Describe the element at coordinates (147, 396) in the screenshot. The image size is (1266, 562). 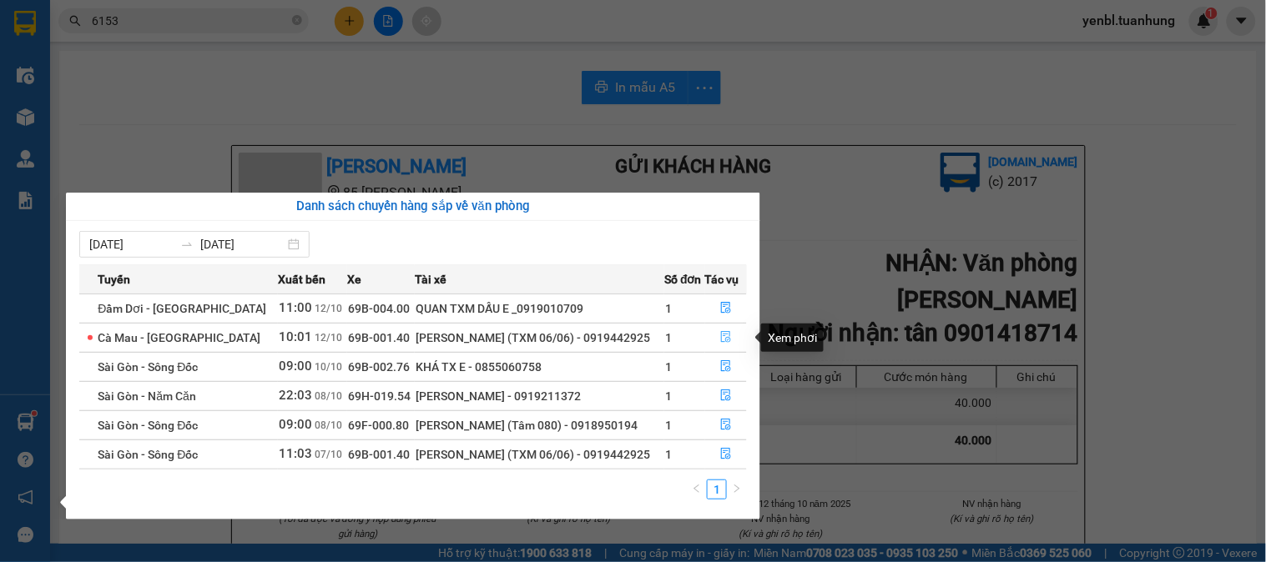
I see `span: Sài Gòn - Năm Căn` at that location.